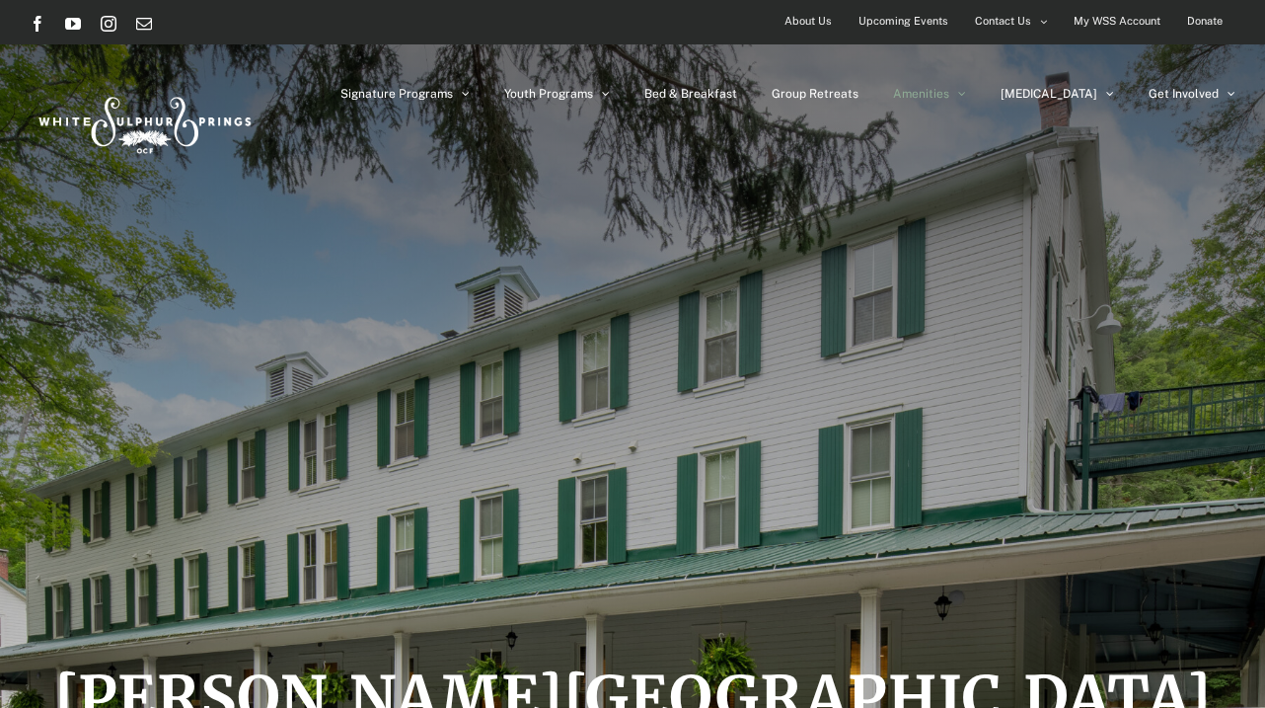 This screenshot has height=708, width=1265. Describe the element at coordinates (144, 24) in the screenshot. I see `a: Email` at that location.